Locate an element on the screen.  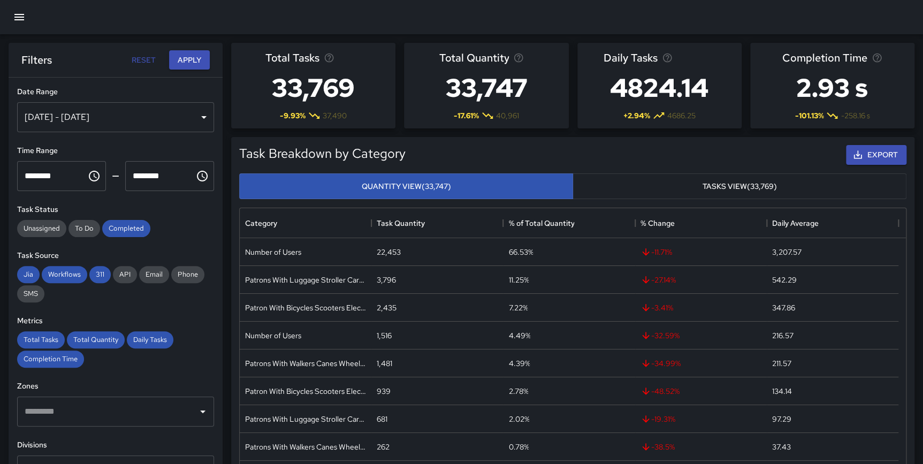
div: 211.57 is located at coordinates (781, 363).